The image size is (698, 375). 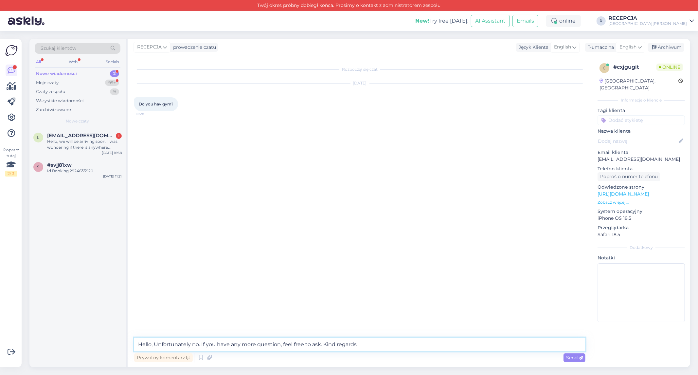 I want to click on div: RECEPCJA, so click(x=648, y=18).